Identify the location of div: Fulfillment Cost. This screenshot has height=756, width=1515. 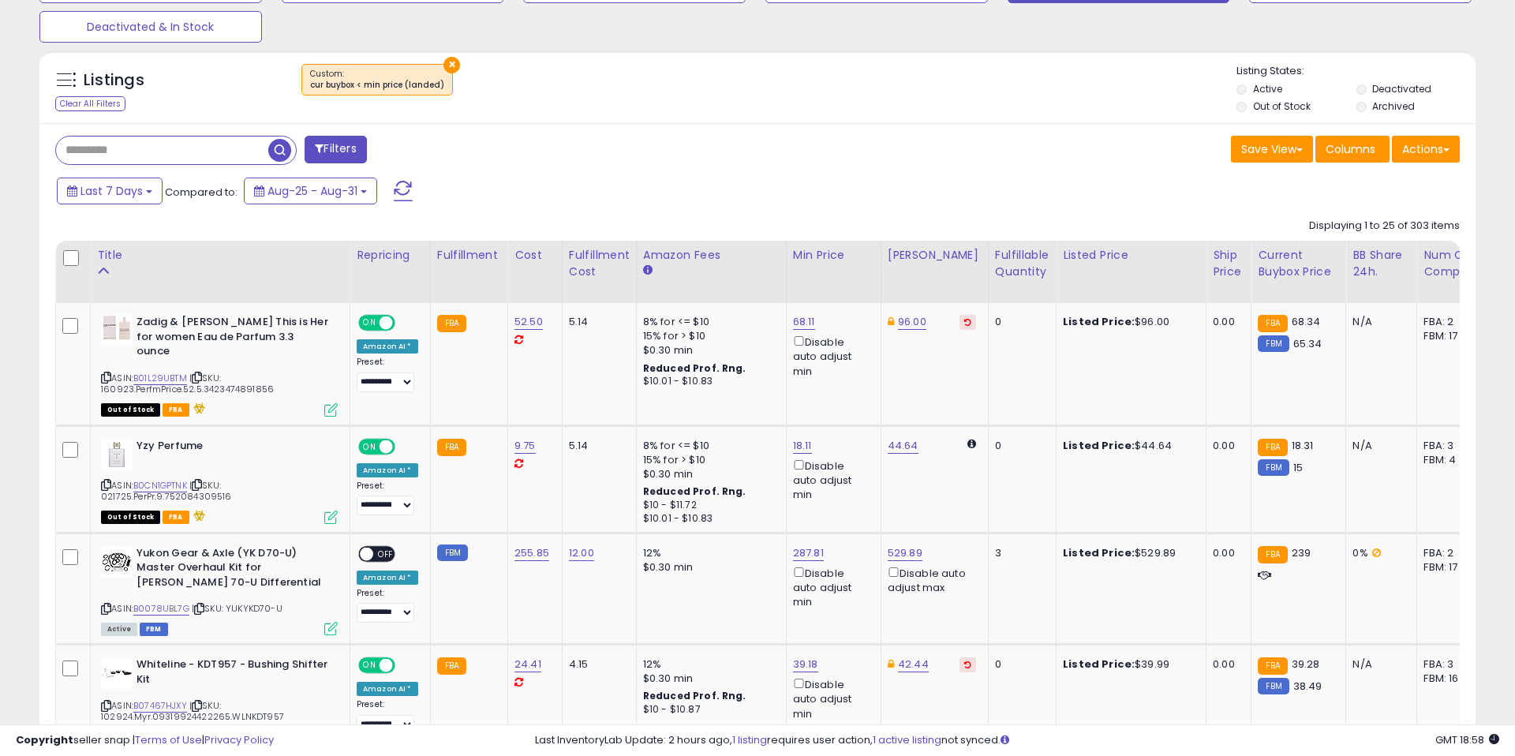
(599, 263).